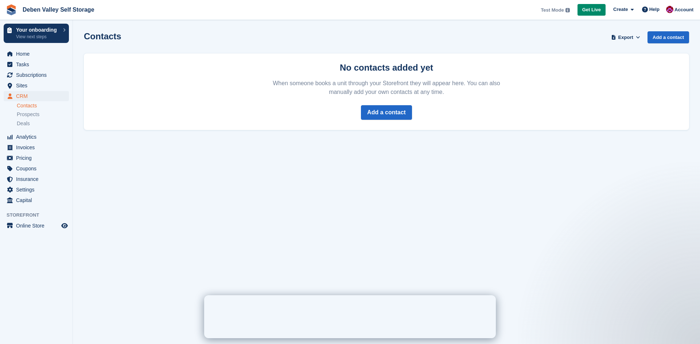 Image resolution: width=700 pixels, height=344 pixels. What do you see at coordinates (591, 10) in the screenshot?
I see `span: Get Live` at bounding box center [591, 10].